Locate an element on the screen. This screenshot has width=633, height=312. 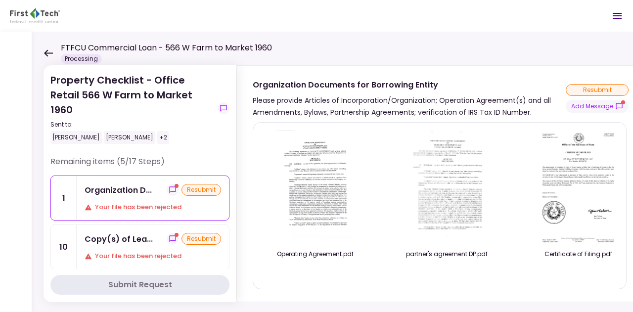
button: Submit Request is located at coordinates (140, 285).